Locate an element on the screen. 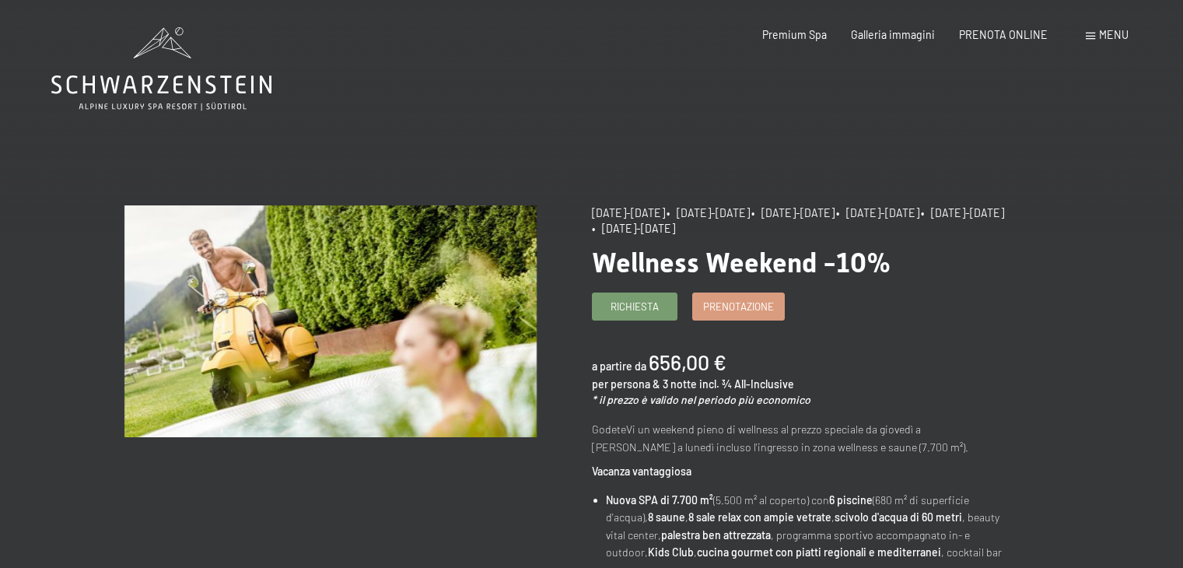 This screenshot has width=1183, height=568. strong: 8 sale relax con ampie vetrate is located at coordinates (760, 517).